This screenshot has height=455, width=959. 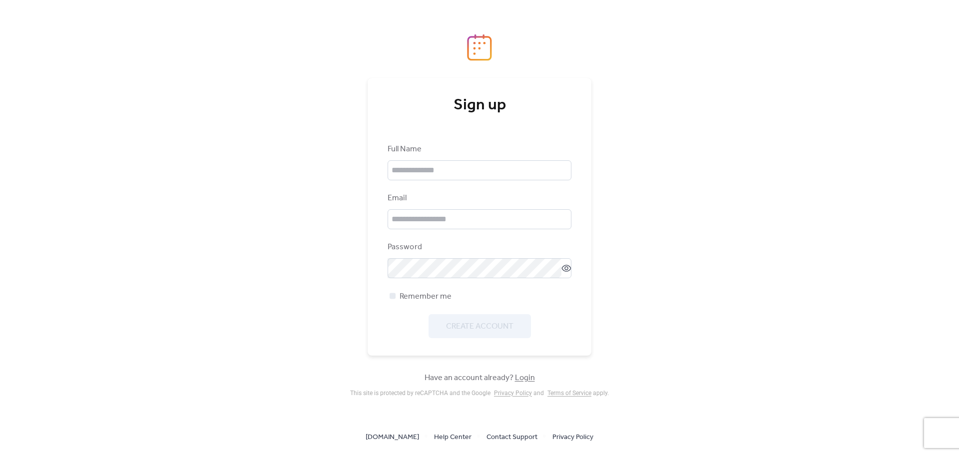 I want to click on span: Contact Support, so click(x=512, y=437).